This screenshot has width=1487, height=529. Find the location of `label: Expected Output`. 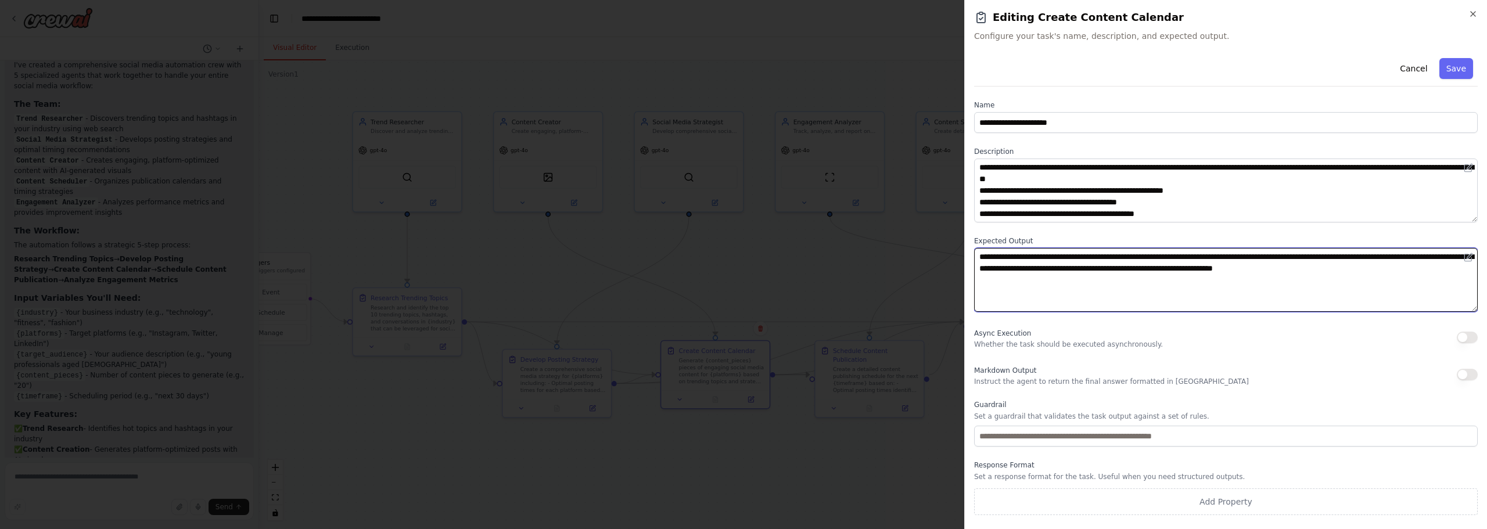

label: Expected Output is located at coordinates (1226, 241).